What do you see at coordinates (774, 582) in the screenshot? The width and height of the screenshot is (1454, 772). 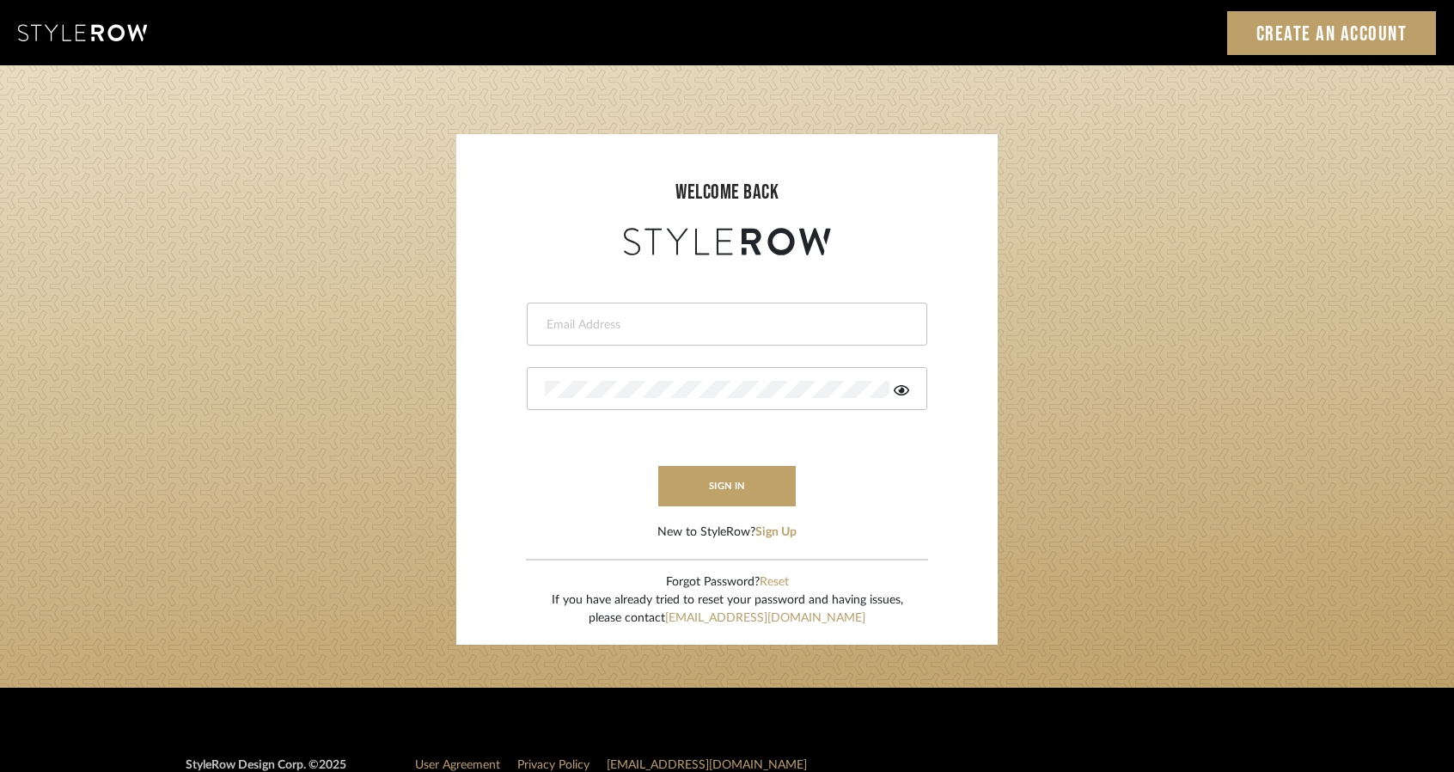 I see `button: Reset` at bounding box center [774, 582].